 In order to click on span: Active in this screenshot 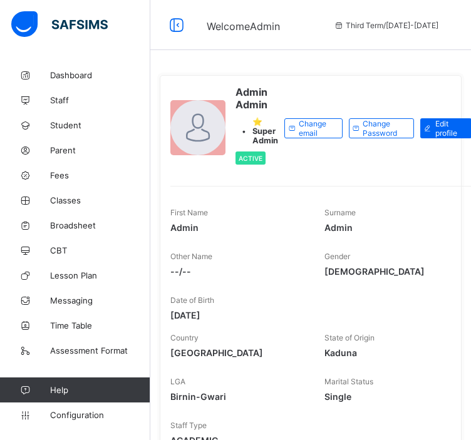, I will do `click(250, 158)`.